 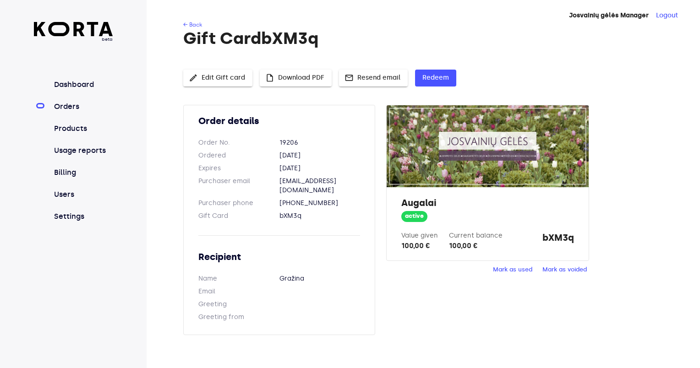 I want to click on a: ← Back, so click(x=192, y=25).